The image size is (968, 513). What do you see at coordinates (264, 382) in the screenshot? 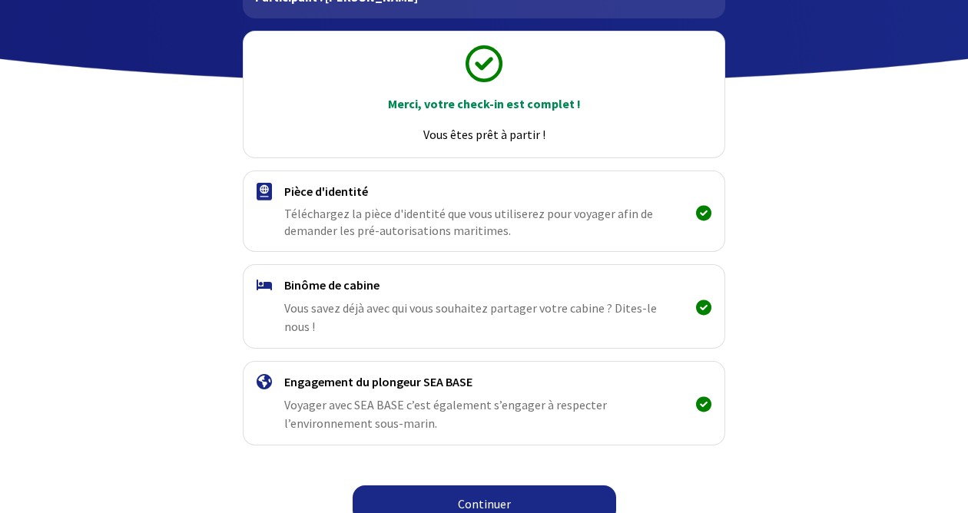
I see `img: engagement.svg` at bounding box center [264, 382].